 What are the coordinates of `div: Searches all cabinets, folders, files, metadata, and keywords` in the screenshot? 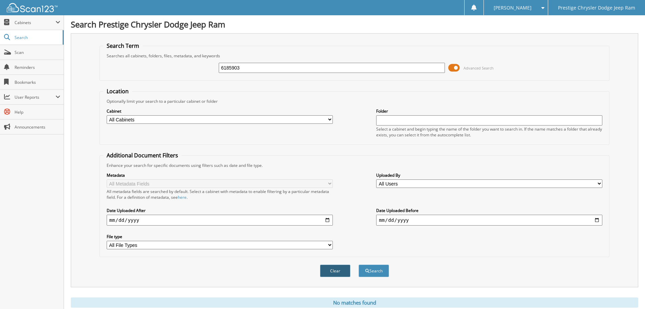 It's located at (355, 56).